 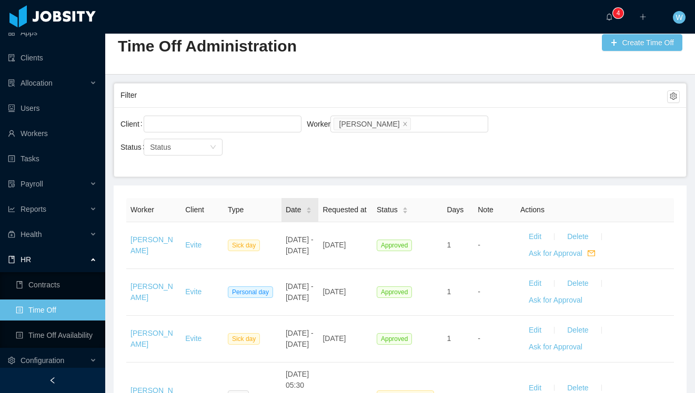 What do you see at coordinates (52, 134) in the screenshot?
I see `a: icon: userWorkers` at bounding box center [52, 134].